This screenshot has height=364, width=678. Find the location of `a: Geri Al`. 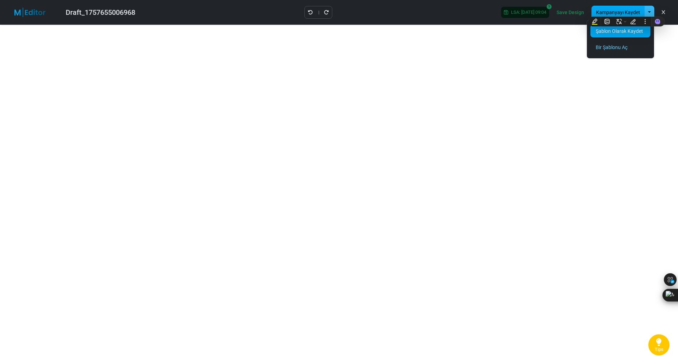

a: Geri Al is located at coordinates (310, 12).